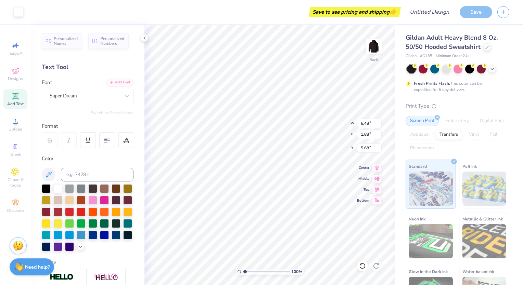  Describe the element at coordinates (430, 189) in the screenshot. I see `img: Standard` at that location.